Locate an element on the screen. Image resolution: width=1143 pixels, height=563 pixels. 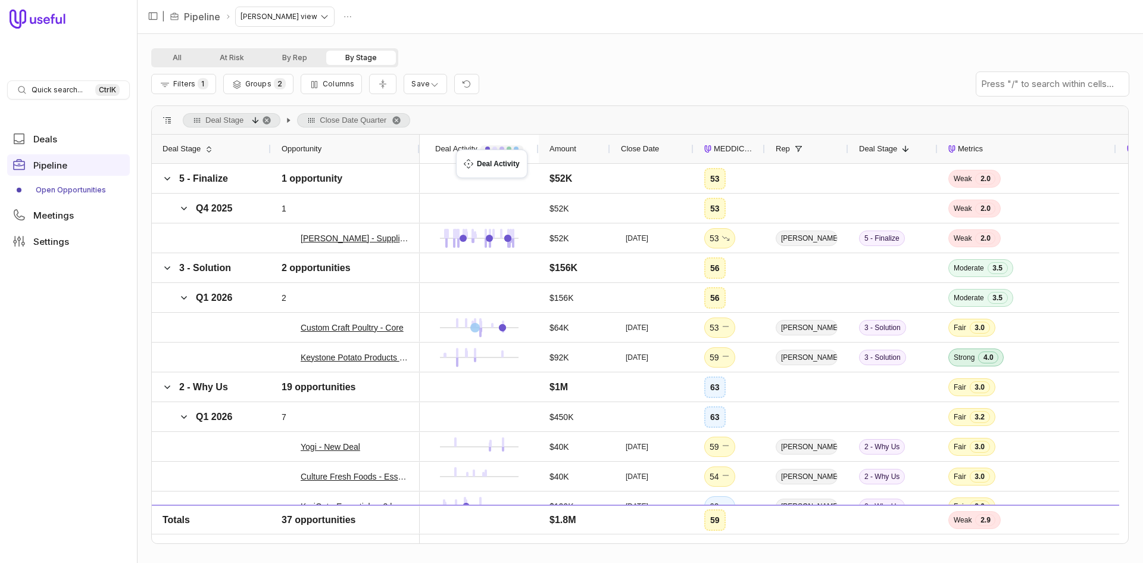
button: Columns is located at coordinates (331, 84).